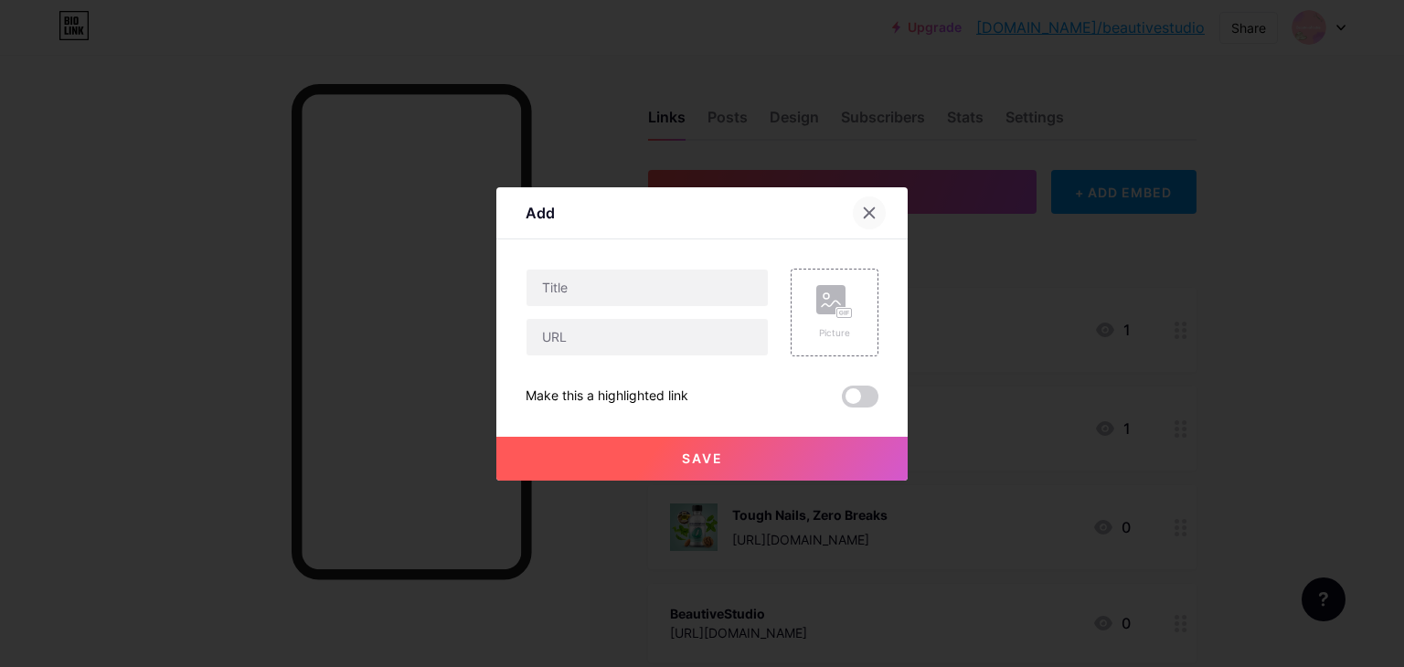 The width and height of the screenshot is (1404, 667). Describe the element at coordinates (540, 213) in the screenshot. I see `div: Add` at that location.